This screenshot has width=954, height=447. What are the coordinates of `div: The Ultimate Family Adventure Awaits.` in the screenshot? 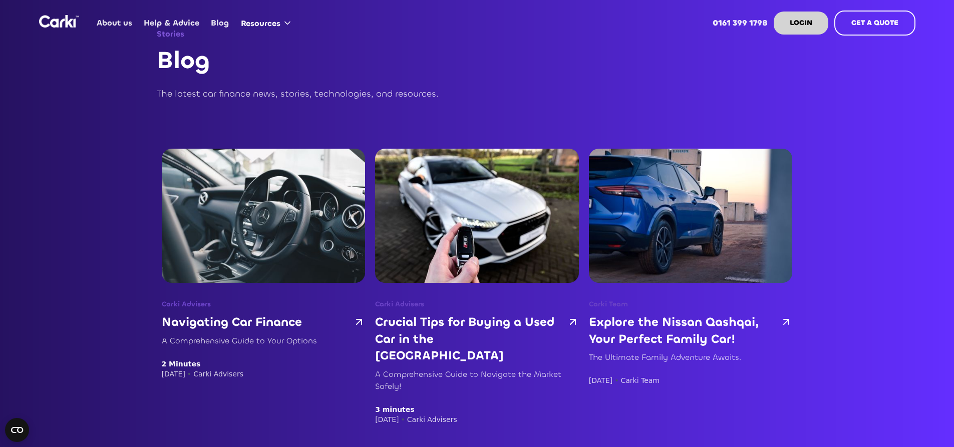 It's located at (691, 358).